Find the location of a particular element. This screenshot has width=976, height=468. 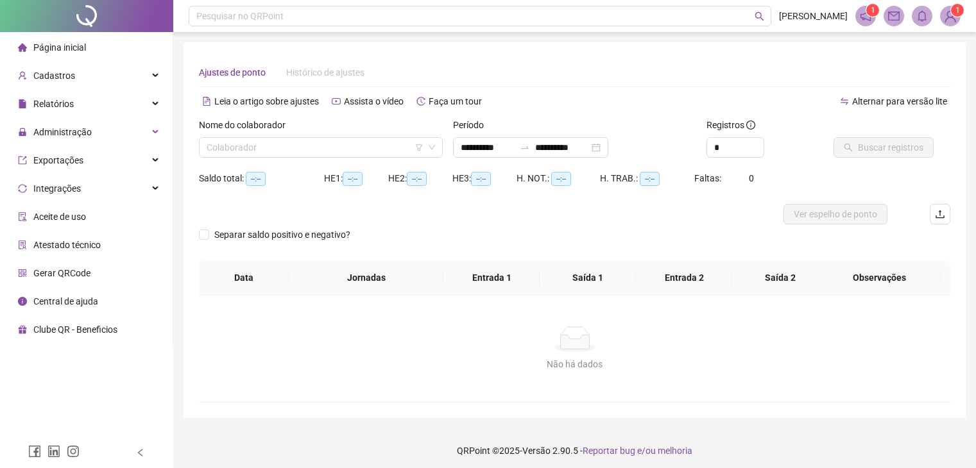

span: youtube is located at coordinates (336, 101).